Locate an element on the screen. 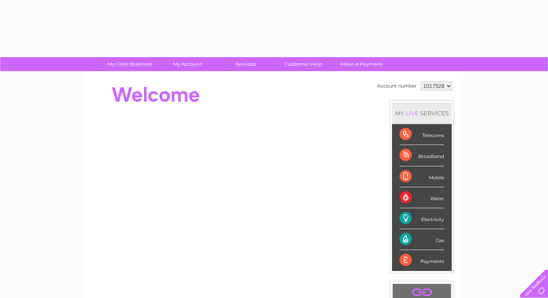  div: Gas is located at coordinates (422, 240).